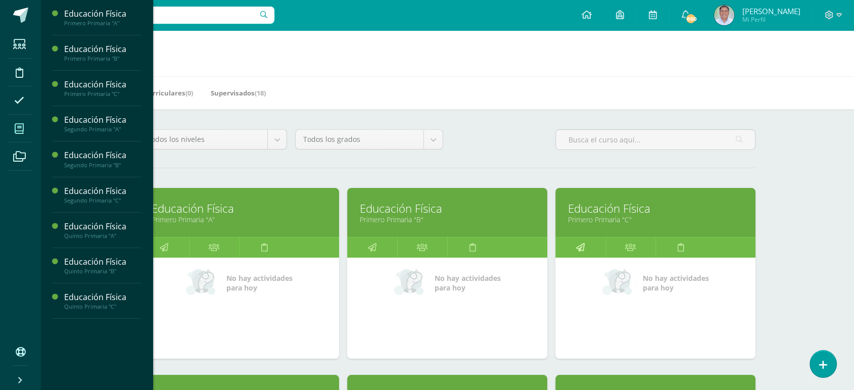 The width and height of the screenshot is (854, 390). I want to click on span: 860, so click(691, 19).